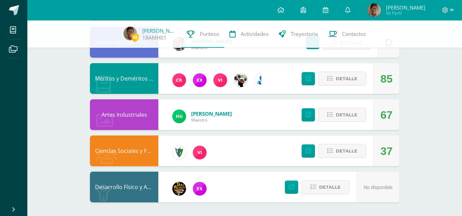 The width and height of the screenshot is (462, 216). I want to click on div: Méritos y Deméritos 1ro. Básico "D", so click(124, 79).